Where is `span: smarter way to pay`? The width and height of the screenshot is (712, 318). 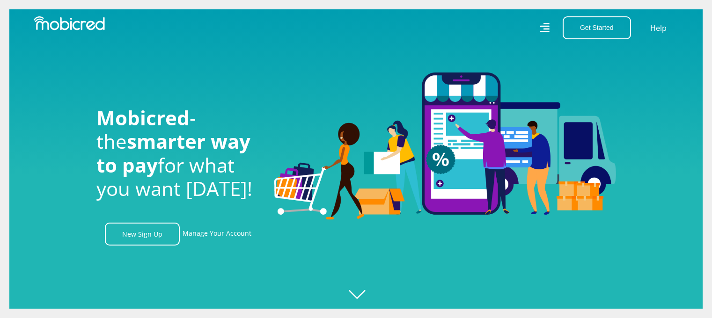 span: smarter way to pay is located at coordinates (173, 153).